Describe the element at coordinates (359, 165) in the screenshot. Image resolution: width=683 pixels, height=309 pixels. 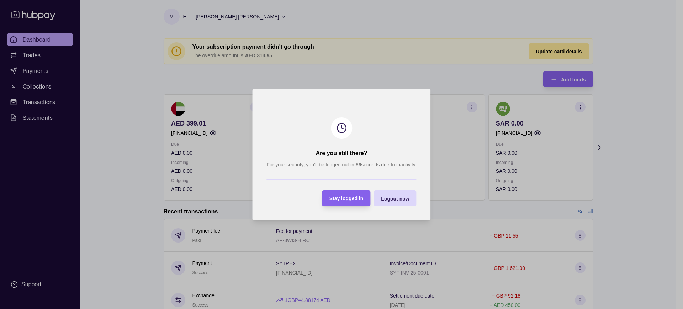
I see `strong: 56` at that location.